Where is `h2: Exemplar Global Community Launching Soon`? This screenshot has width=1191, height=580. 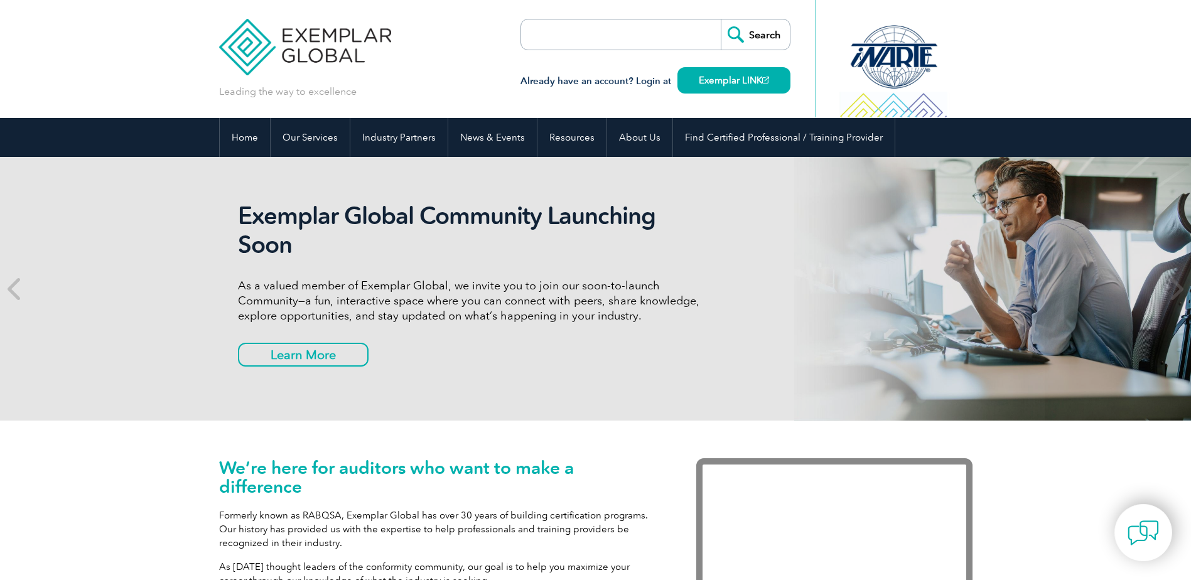 h2: Exemplar Global Community Launching Soon is located at coordinates (474, 231).